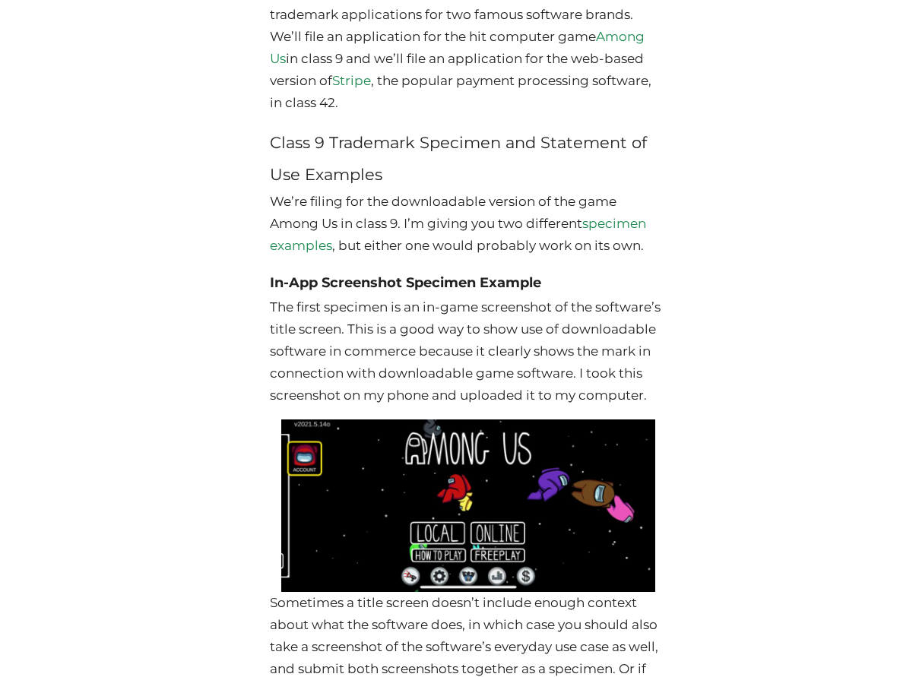  What do you see at coordinates (468, 506) in the screenshot?
I see `img: Class 9 Trademark Specimen Example, In-App Screenshot` at bounding box center [468, 506].